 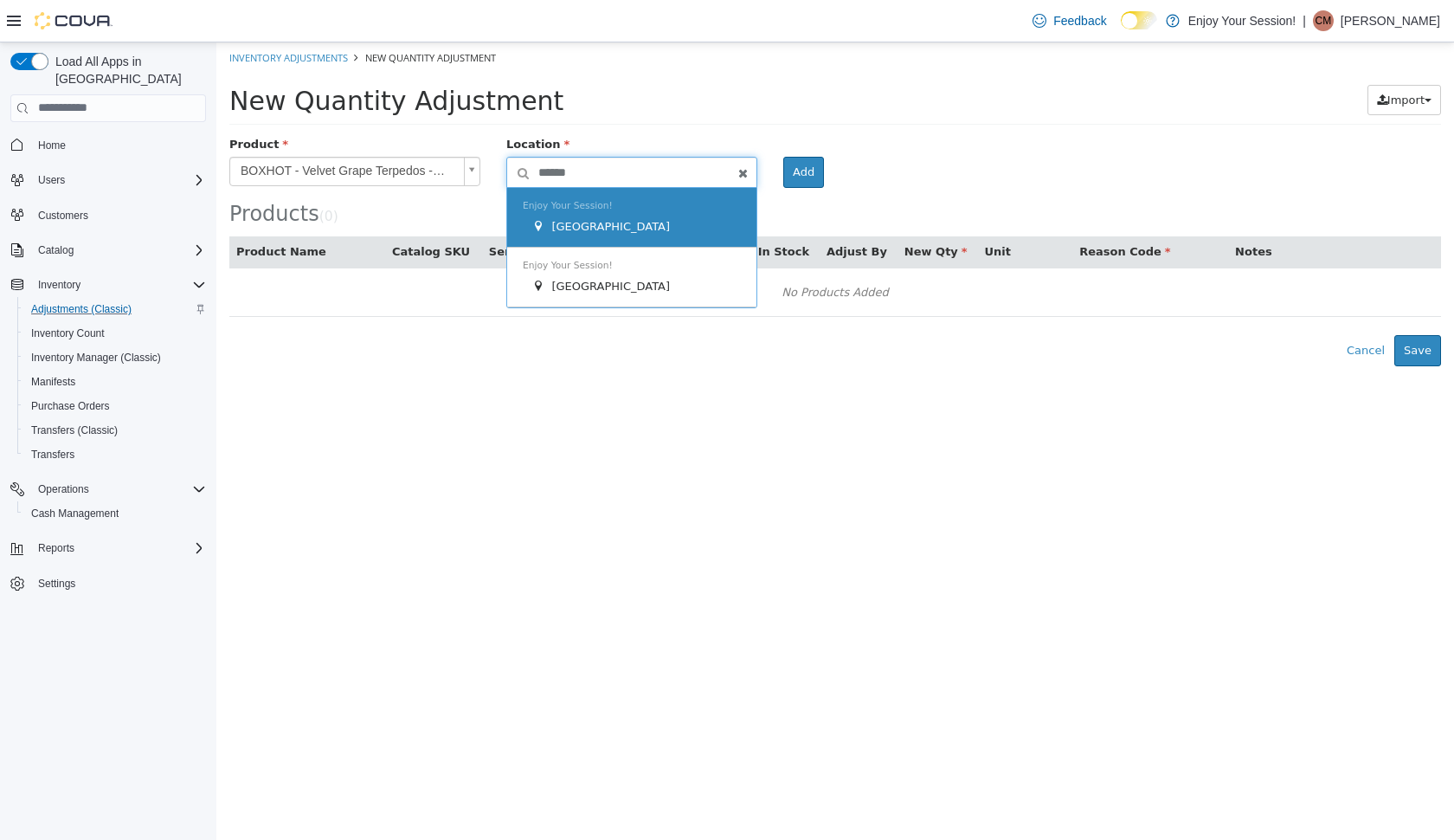 What do you see at coordinates (96, 358) in the screenshot?
I see `a: Inventory Manager (Classic)` at bounding box center [96, 358].